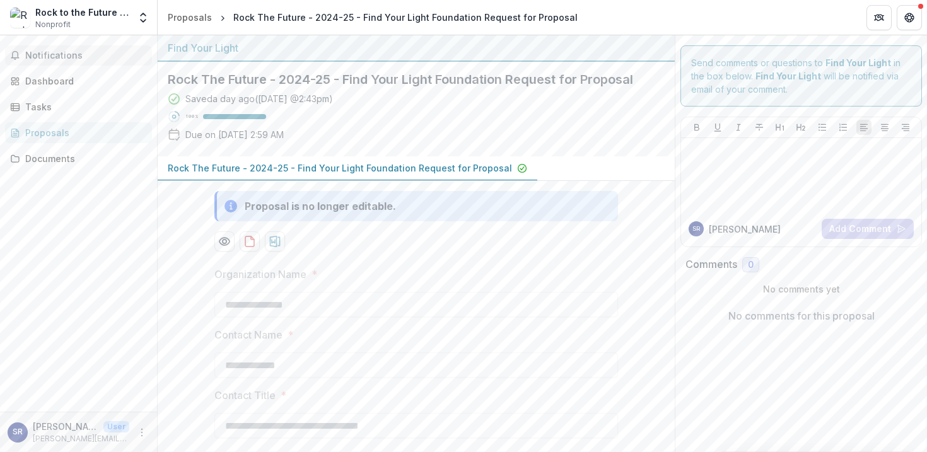 This screenshot has width=927, height=452. I want to click on button: Heading 2, so click(801, 127).